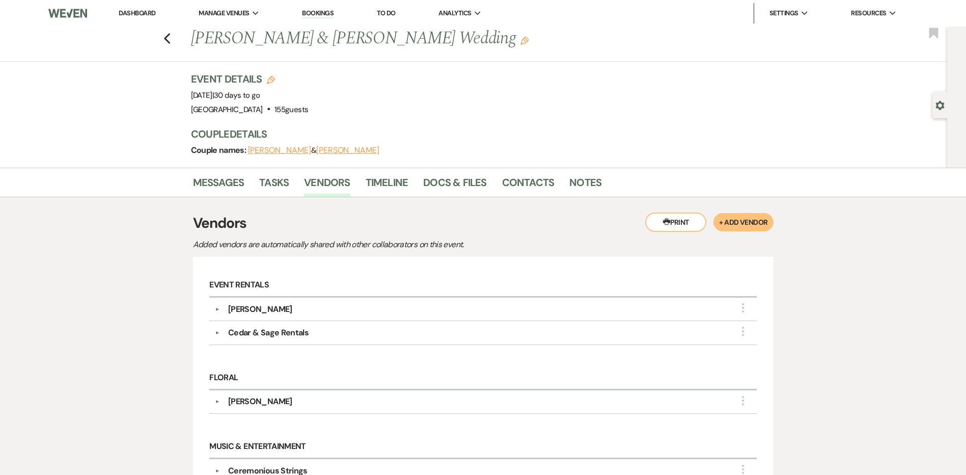 The width and height of the screenshot is (966, 475). What do you see at coordinates (268, 333) in the screenshot?
I see `div: Cedar & Sage Rentals` at bounding box center [268, 333].